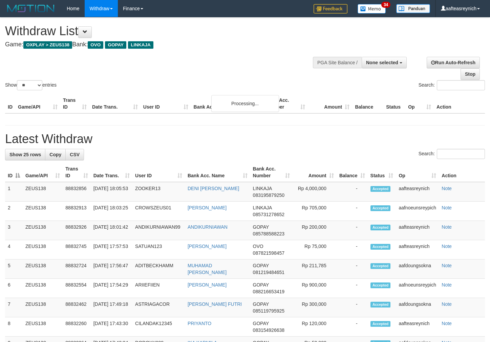 The width and height of the screenshot is (490, 342). What do you see at coordinates (14, 269) in the screenshot?
I see `td: 5` at bounding box center [14, 269].